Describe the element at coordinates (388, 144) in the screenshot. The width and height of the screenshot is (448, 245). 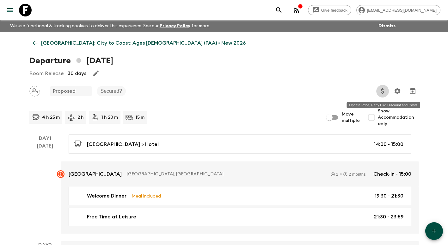
I see `p: 14:00 - 15:00` at that location.